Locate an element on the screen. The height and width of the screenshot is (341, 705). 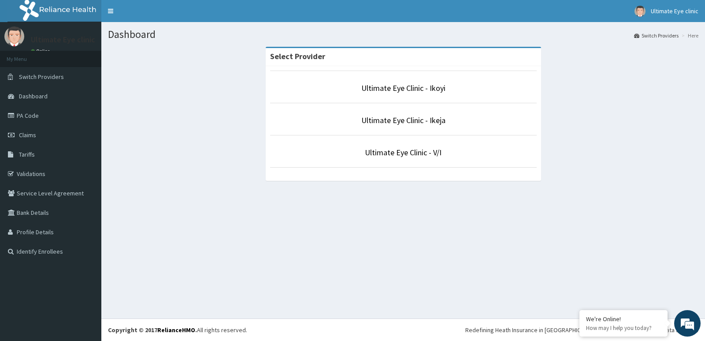
span: Dashboard is located at coordinates (33, 96).